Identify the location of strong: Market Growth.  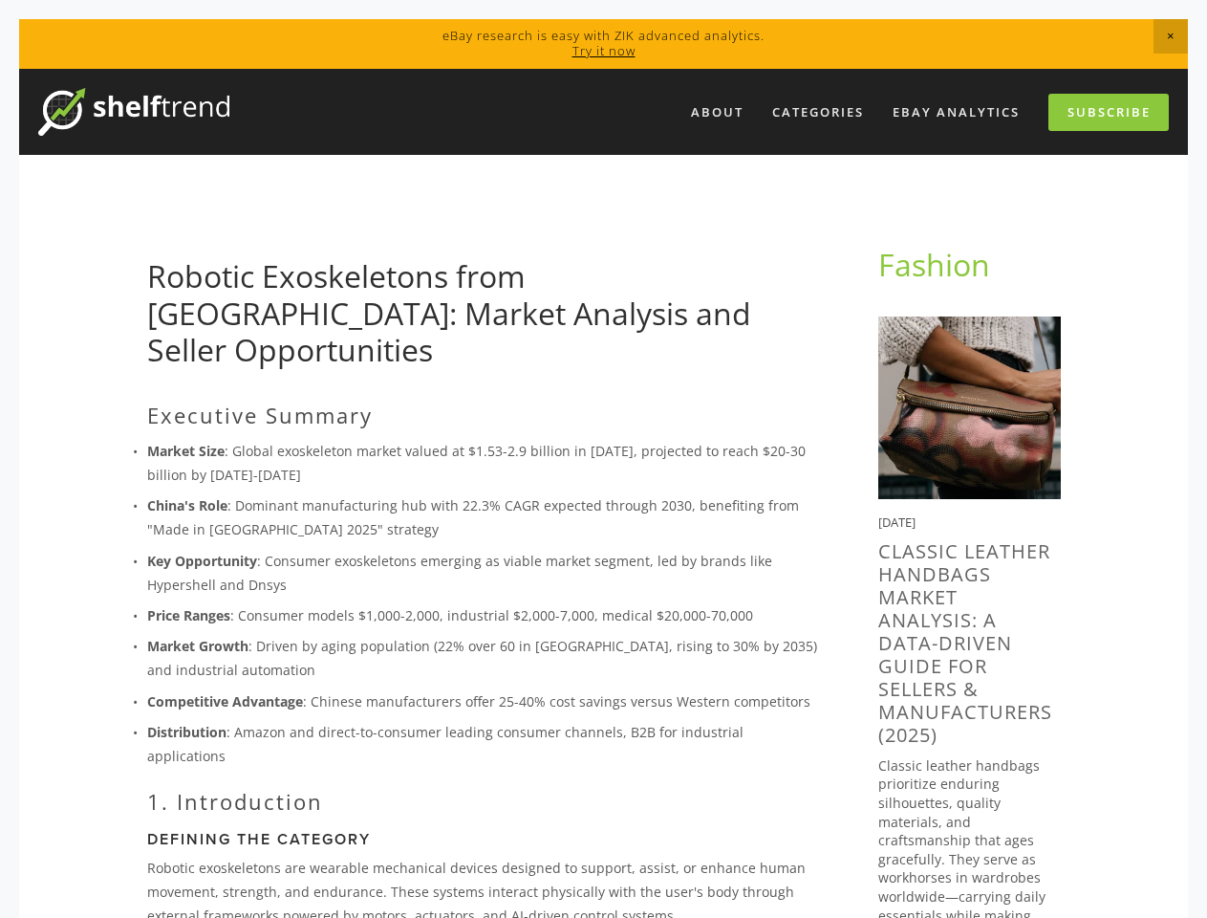
(198, 645).